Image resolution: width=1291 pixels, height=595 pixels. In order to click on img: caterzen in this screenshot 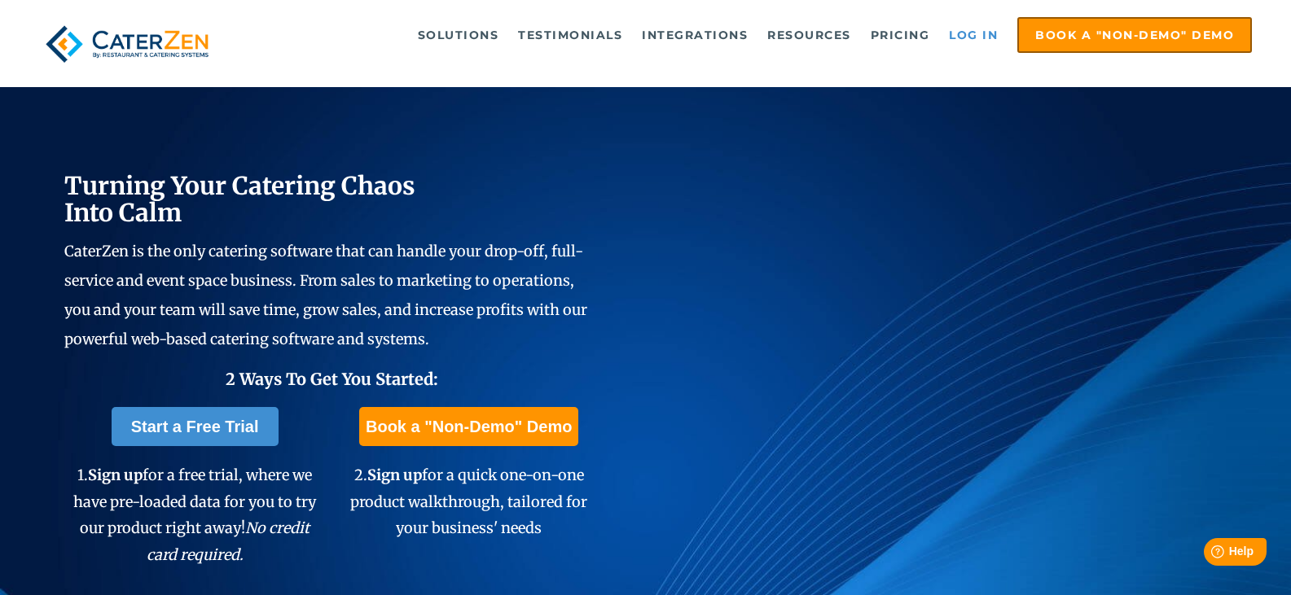, I will do `click(127, 44)`.